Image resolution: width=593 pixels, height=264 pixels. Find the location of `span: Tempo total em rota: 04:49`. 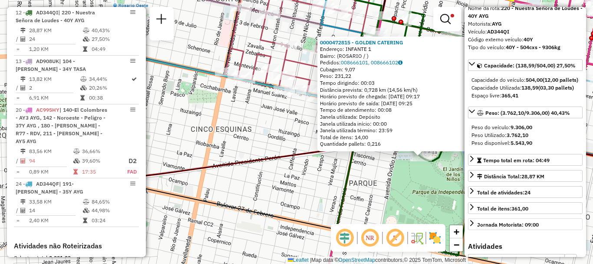

span: Tempo total em rota: 04:49 is located at coordinates (516, 160).